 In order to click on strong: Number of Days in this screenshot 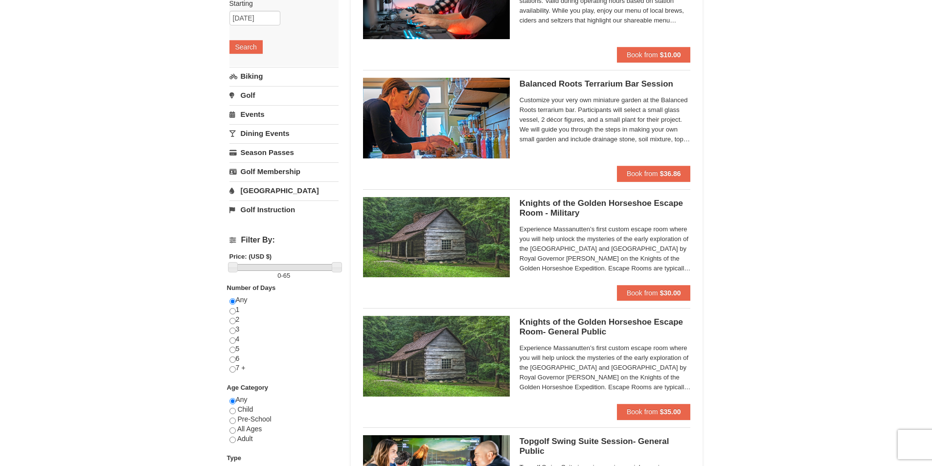, I will do `click(252, 288)`.